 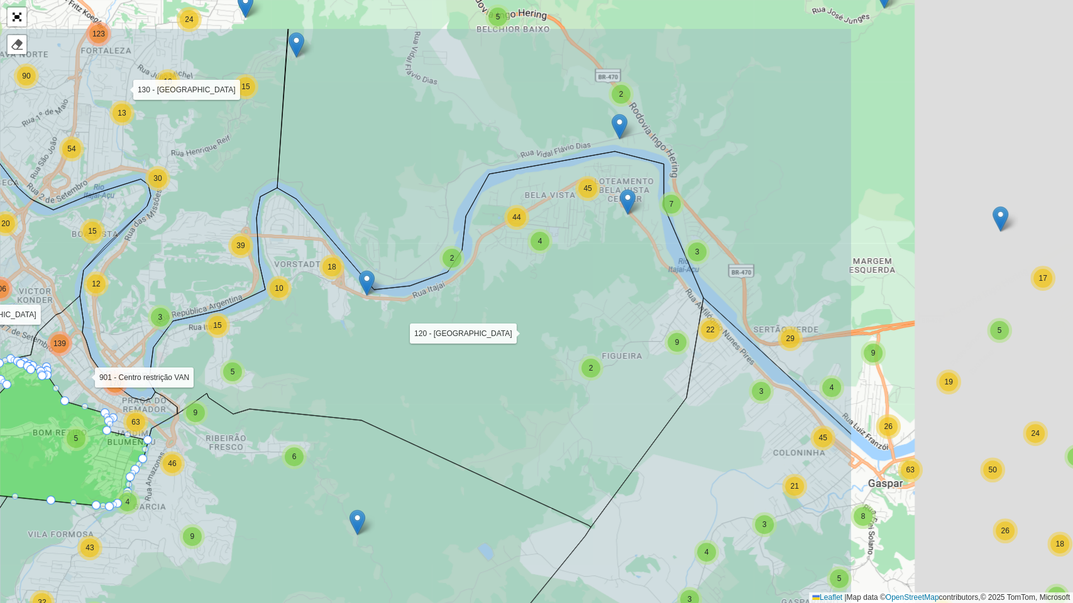 What do you see at coordinates (671, 204) in the screenshot?
I see `div: 7` at bounding box center [671, 204].